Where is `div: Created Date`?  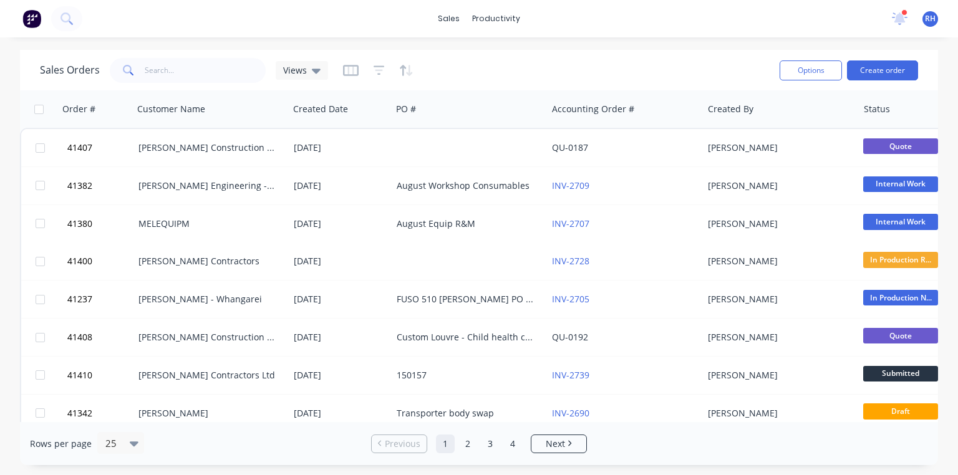
div: Created Date is located at coordinates (321, 109).